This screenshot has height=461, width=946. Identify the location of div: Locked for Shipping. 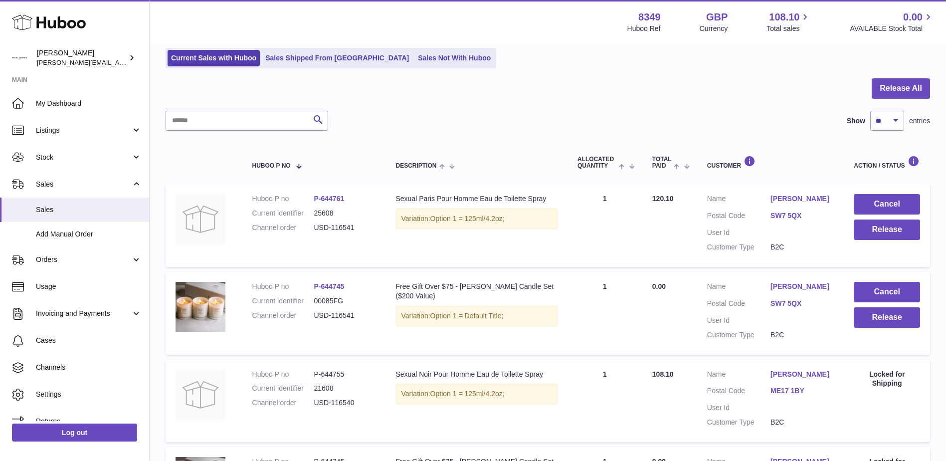
(887, 379).